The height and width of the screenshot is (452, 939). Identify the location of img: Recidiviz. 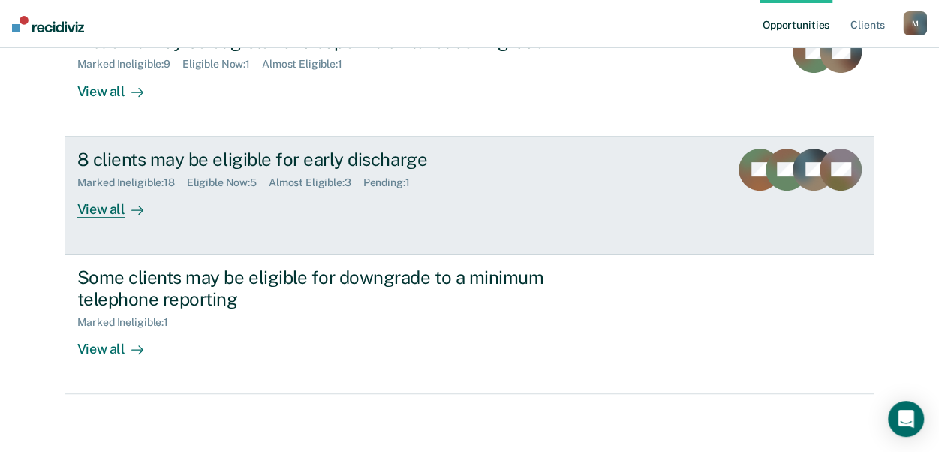
(48, 24).